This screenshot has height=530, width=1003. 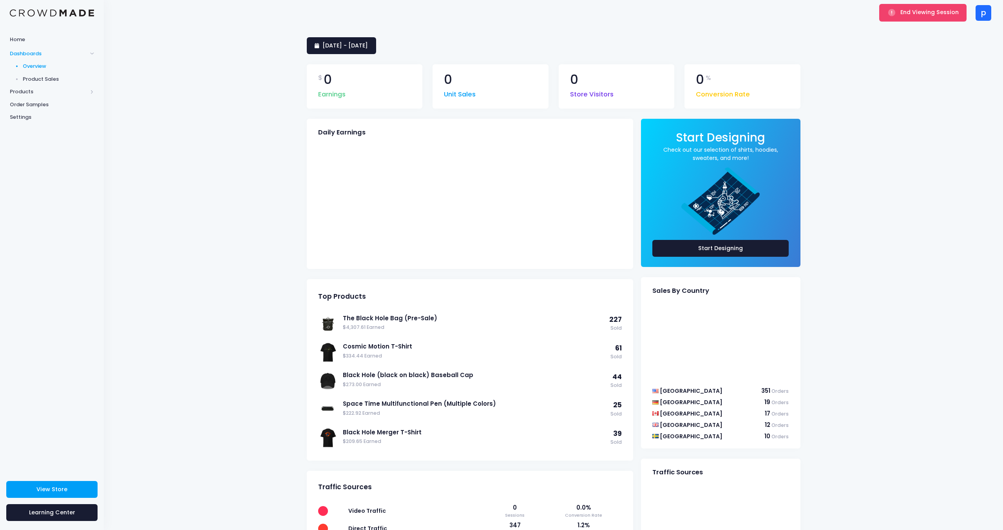 What do you see at coordinates (720, 137) in the screenshot?
I see `span: Start Designing` at bounding box center [720, 137].